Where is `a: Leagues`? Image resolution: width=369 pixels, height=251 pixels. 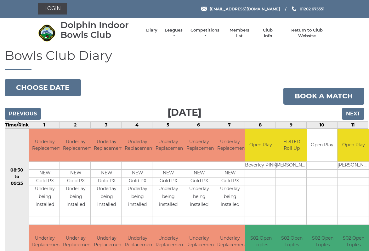 a: Leagues is located at coordinates (174, 33).